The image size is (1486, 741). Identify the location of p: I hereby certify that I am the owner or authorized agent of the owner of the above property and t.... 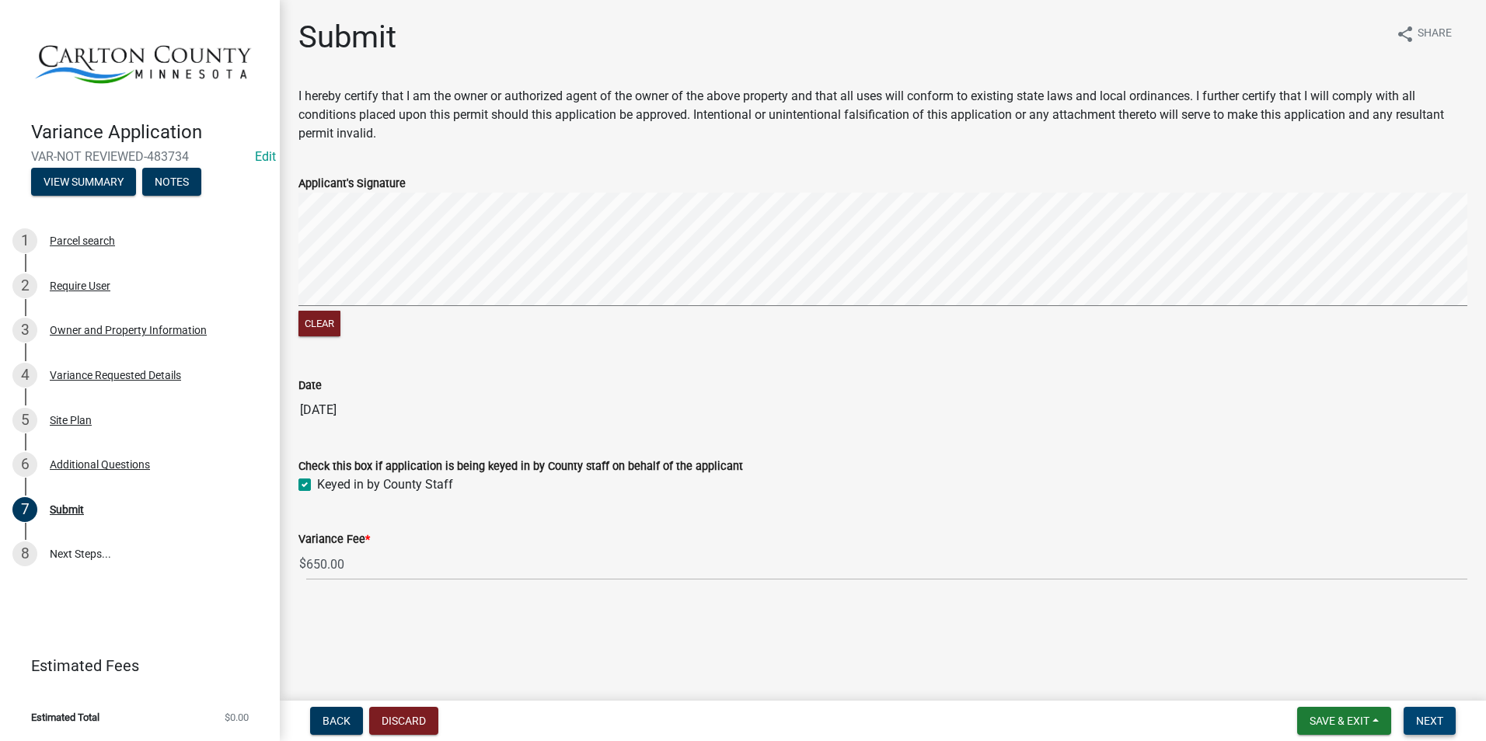
(883, 115).